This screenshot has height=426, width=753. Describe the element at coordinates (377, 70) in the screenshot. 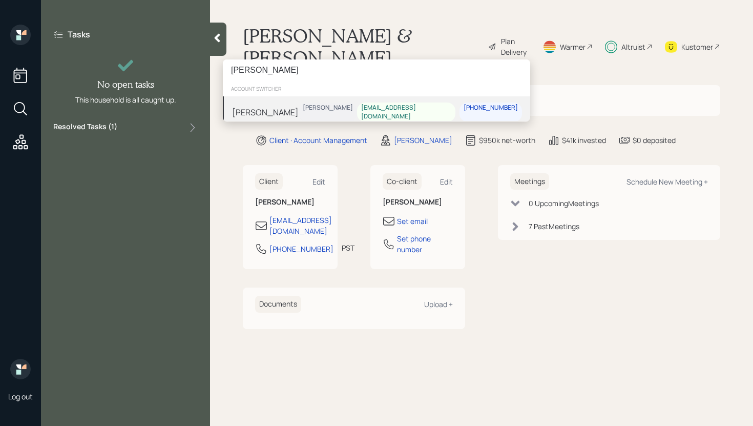

I see `input: Type a command or search…` at that location.